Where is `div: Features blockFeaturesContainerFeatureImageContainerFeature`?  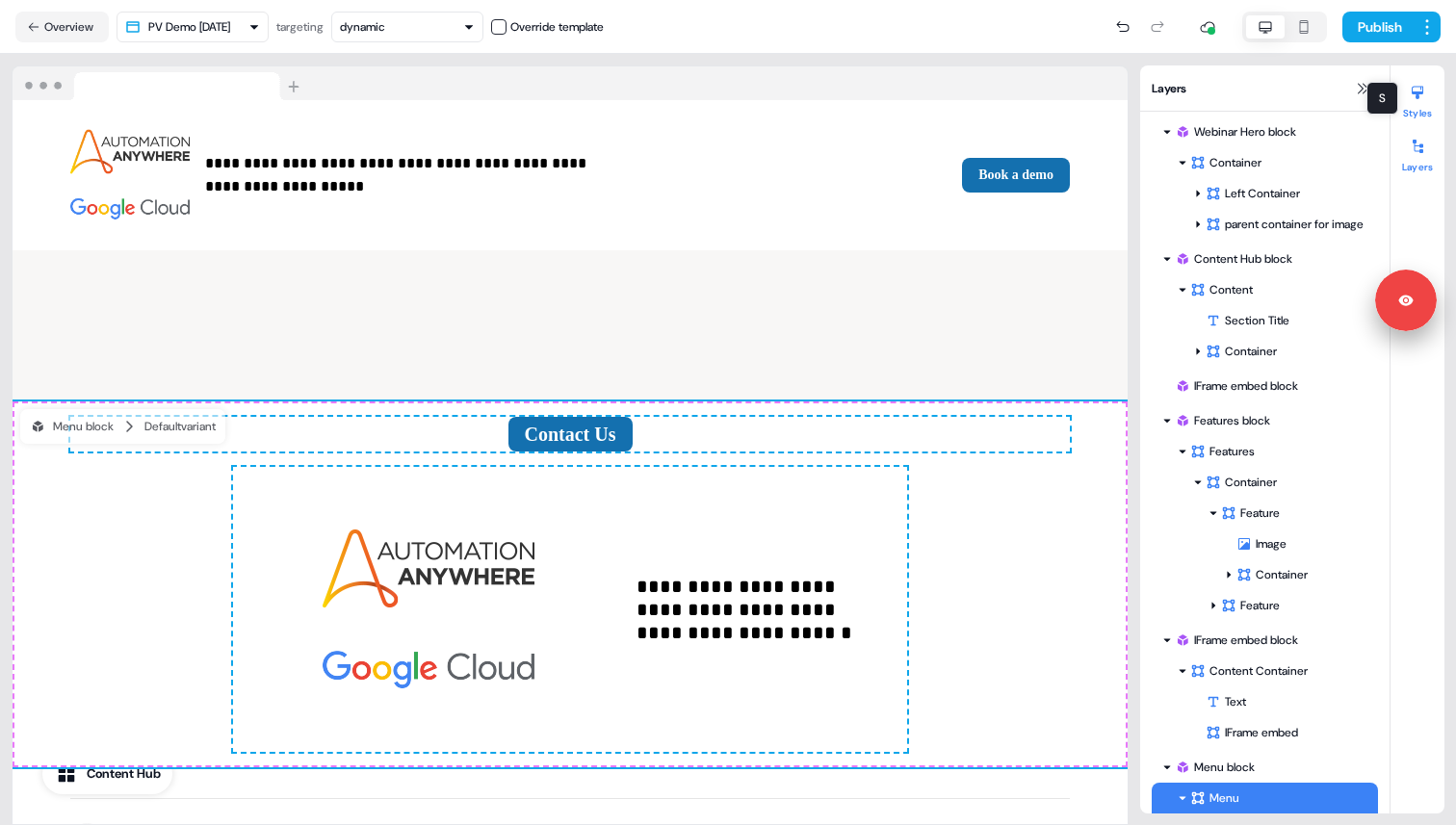 div: Features blockFeaturesContainerFeatureImageContainerFeature is located at coordinates (1265, 513).